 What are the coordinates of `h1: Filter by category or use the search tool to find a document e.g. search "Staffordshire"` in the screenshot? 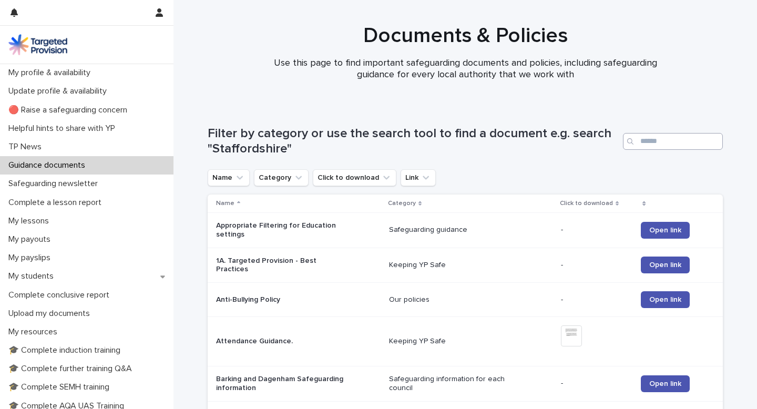 It's located at (413, 141).